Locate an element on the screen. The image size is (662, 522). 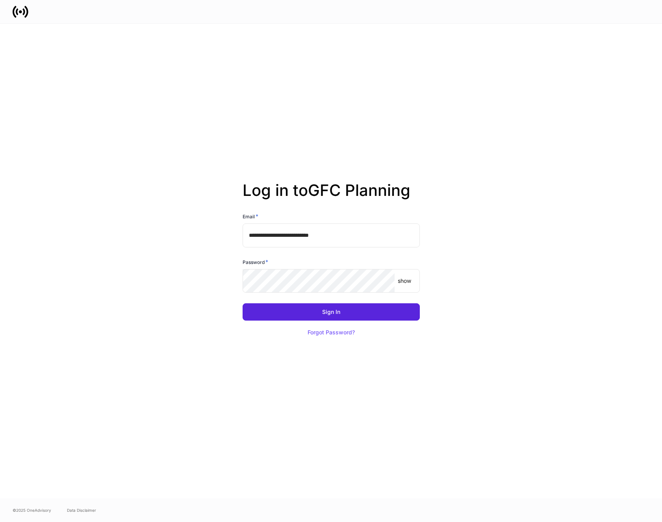
h6: Email is located at coordinates (250, 217).